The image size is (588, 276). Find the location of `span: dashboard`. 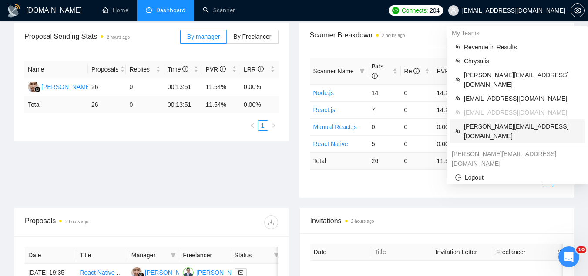

span: dashboard is located at coordinates (149, 10).